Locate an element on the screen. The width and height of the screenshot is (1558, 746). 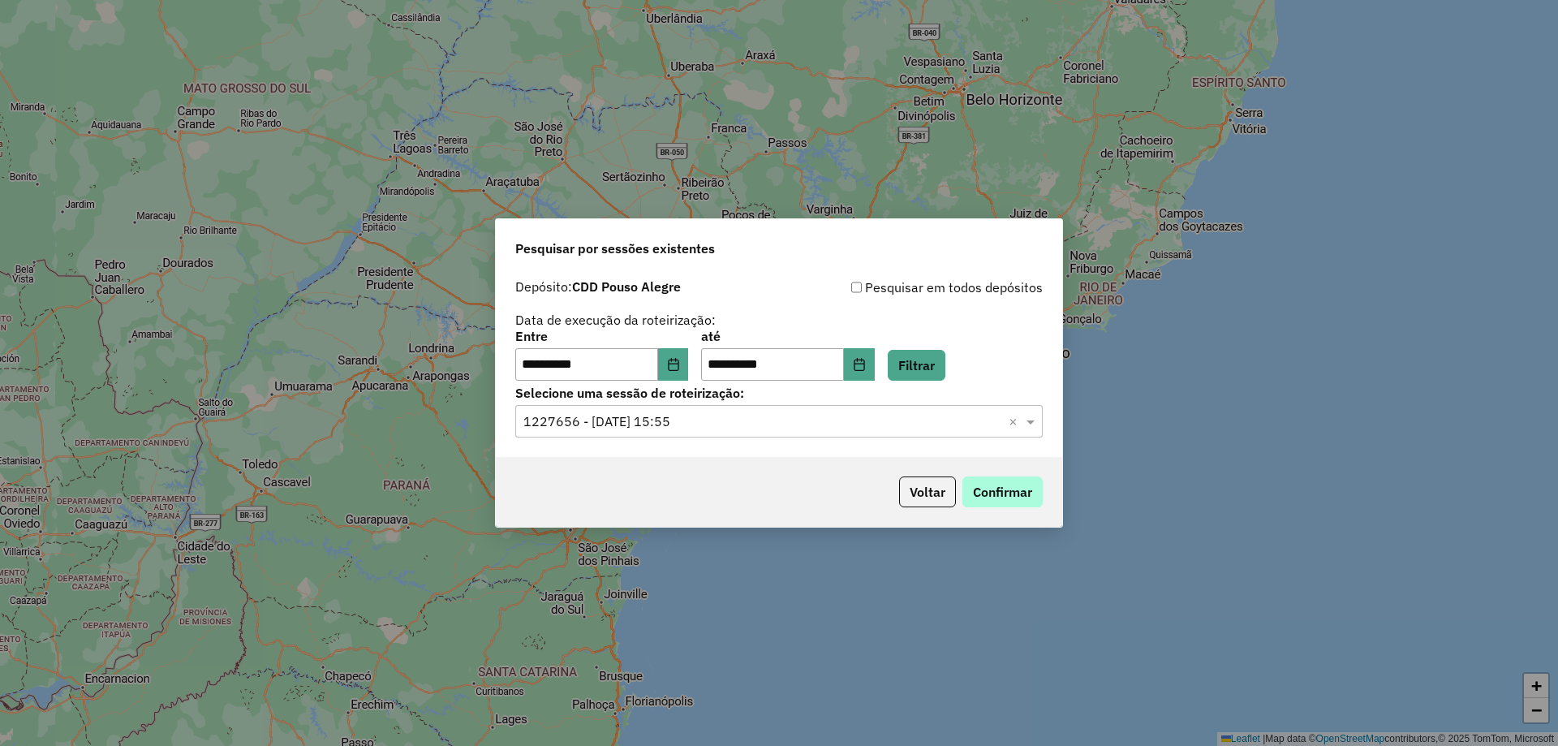
strong: CDD Pouso Alegre is located at coordinates (627, 286).